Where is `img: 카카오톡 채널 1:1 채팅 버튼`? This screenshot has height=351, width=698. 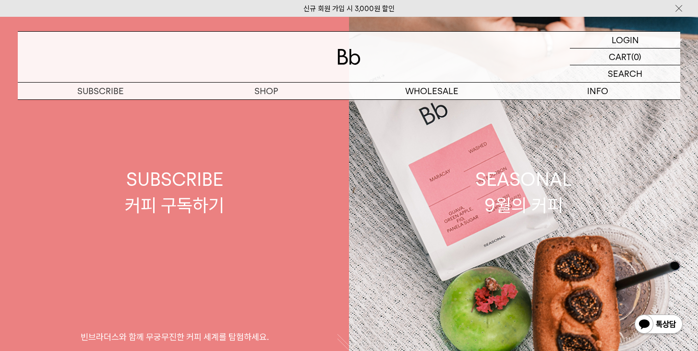
img: 카카오톡 채널 1:1 채팅 버튼 is located at coordinates (659, 325).